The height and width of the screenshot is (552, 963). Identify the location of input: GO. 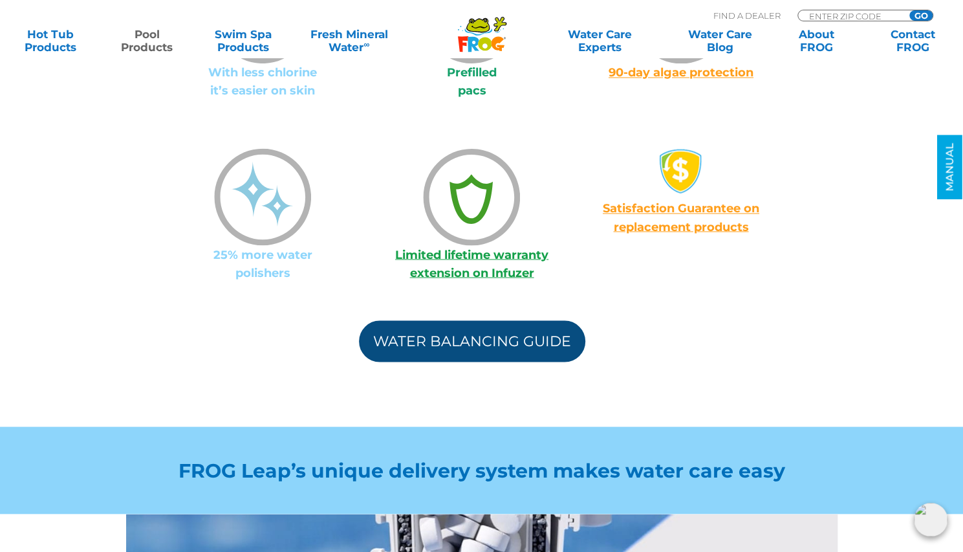
(921, 16).